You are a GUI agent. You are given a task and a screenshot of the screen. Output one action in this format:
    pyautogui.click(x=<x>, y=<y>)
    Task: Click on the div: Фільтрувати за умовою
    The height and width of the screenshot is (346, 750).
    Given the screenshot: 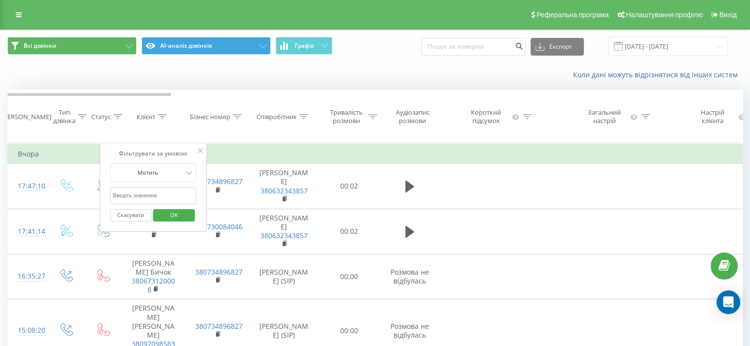 What is the action you would take?
    pyautogui.click(x=153, y=154)
    